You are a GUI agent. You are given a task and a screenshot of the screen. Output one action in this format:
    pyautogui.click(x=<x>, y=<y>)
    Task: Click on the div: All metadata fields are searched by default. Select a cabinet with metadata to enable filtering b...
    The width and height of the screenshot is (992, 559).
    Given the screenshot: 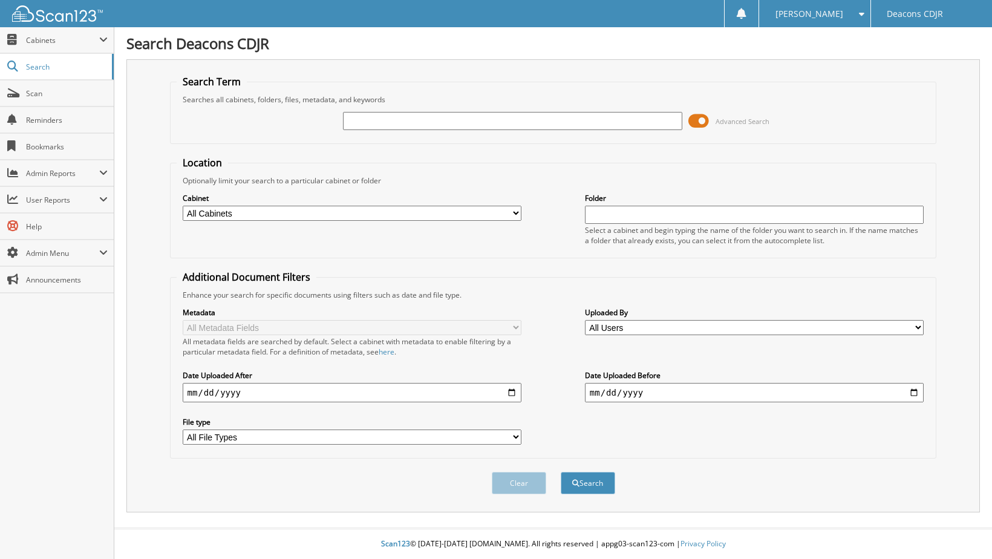 What is the action you would take?
    pyautogui.click(x=352, y=347)
    